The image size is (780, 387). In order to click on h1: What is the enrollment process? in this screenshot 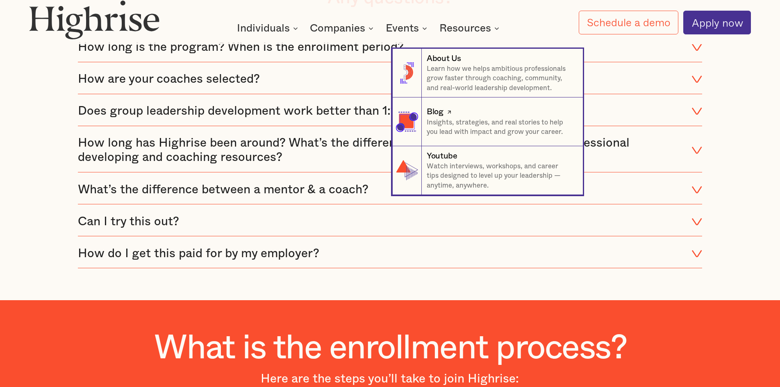, I will do `click(390, 348)`.